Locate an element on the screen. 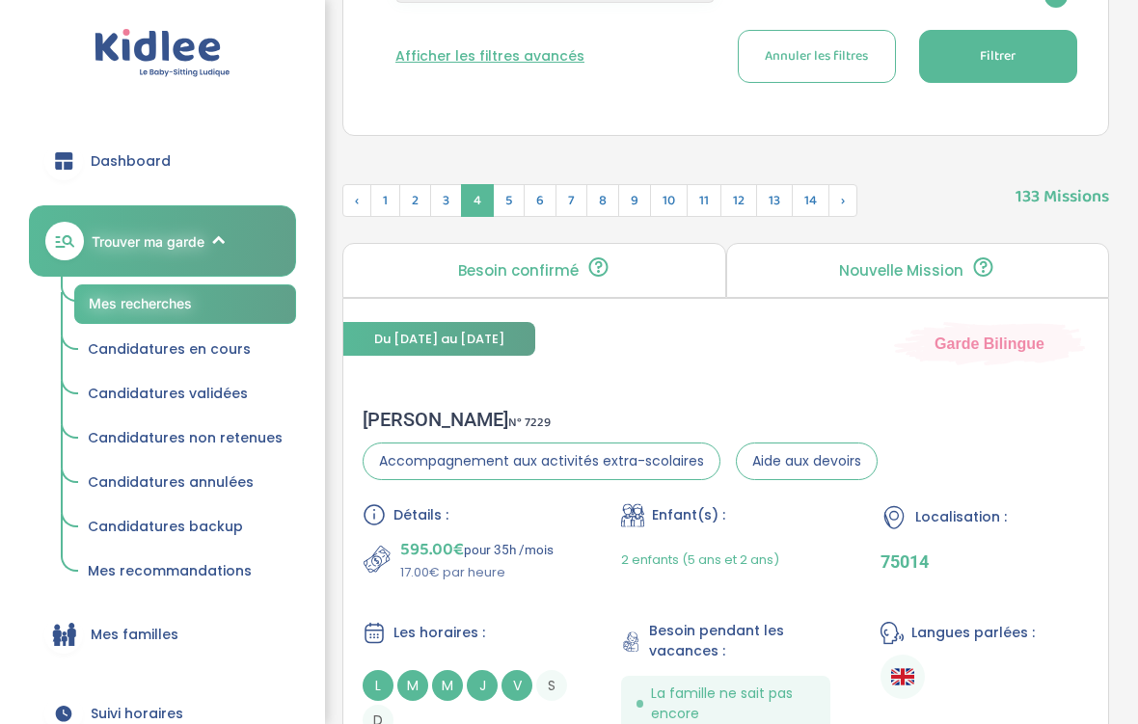 This screenshot has height=724, width=1138. span: La famille ne sait pas encore is located at coordinates (733, 704).